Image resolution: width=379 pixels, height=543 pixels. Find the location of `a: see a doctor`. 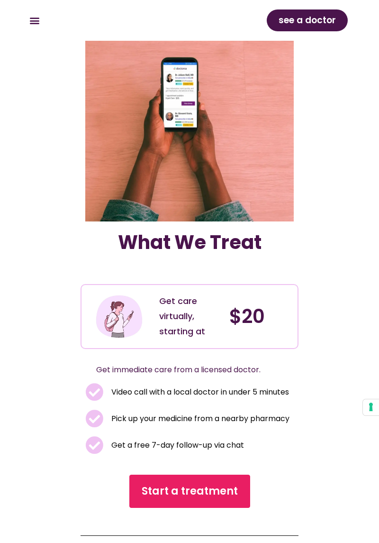

a: see a doctor is located at coordinates (307, 20).